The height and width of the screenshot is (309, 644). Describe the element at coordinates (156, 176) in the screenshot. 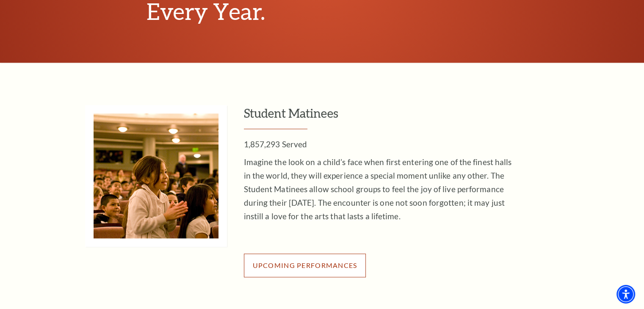

I see `img: Student Matinees` at that location.